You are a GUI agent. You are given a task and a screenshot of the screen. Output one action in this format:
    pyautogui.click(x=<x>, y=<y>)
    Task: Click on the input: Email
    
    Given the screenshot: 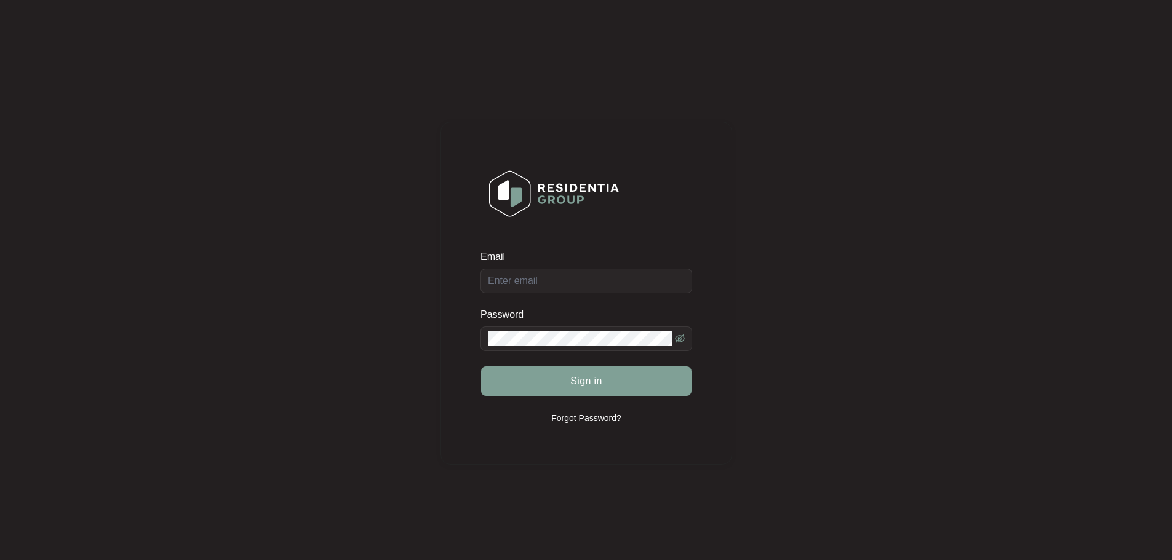 What is the action you would take?
    pyautogui.click(x=586, y=281)
    